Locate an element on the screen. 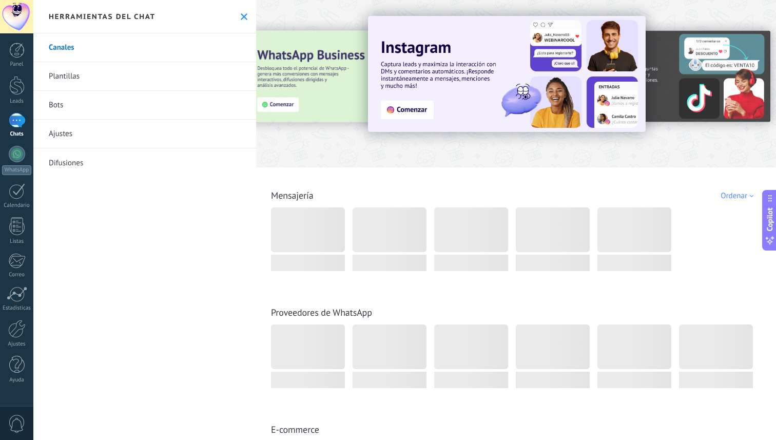 This screenshot has height=440, width=776. img: Slide 1 is located at coordinates (507, 74).